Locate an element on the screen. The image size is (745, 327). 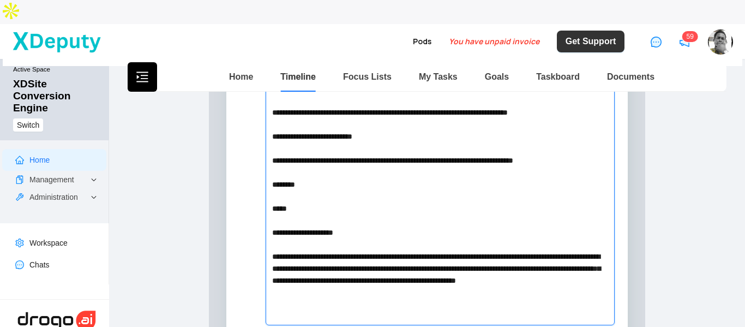
a: Administration is located at coordinates (53, 197).